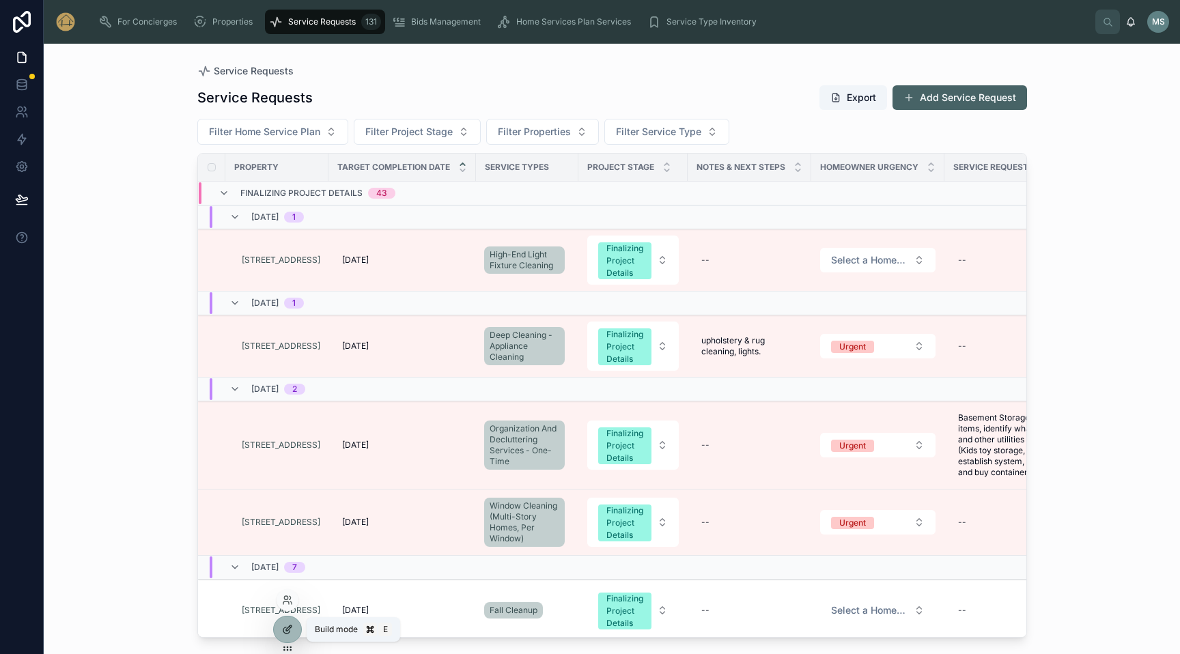 This screenshot has height=654, width=1180. I want to click on div: 1, so click(294, 303).